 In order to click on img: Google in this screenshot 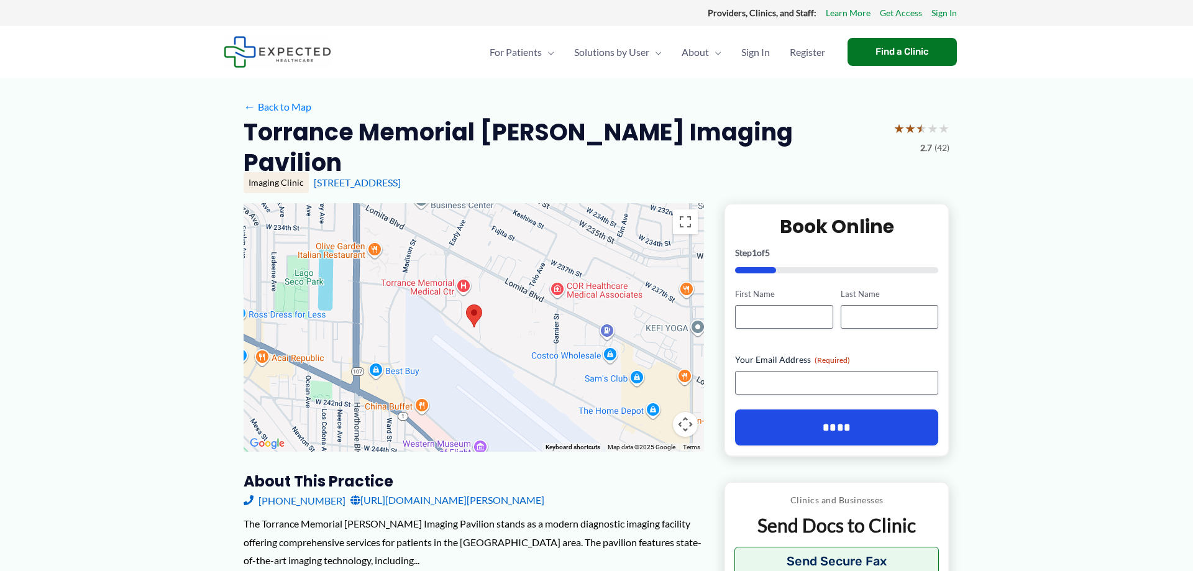, I will do `click(267, 444)`.